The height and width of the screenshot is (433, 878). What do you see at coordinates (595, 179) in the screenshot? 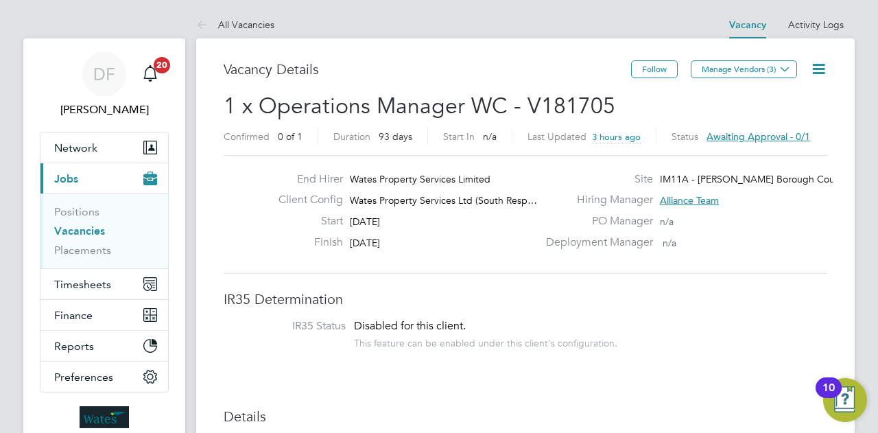
I see `label: Site` at bounding box center [595, 179].